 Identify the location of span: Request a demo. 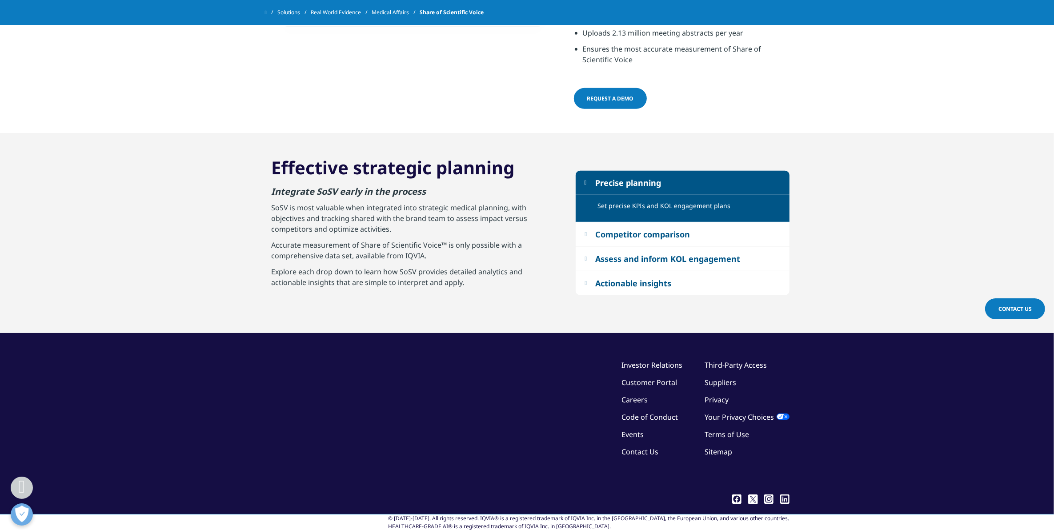
(610, 98).